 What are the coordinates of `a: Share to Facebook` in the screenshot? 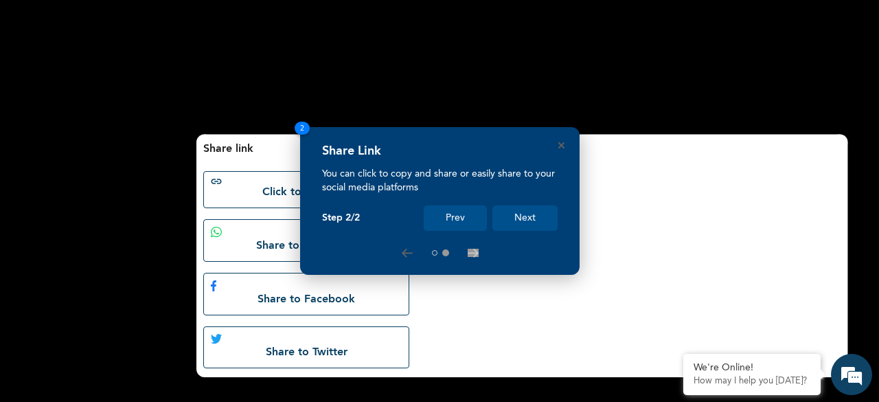 It's located at (306, 294).